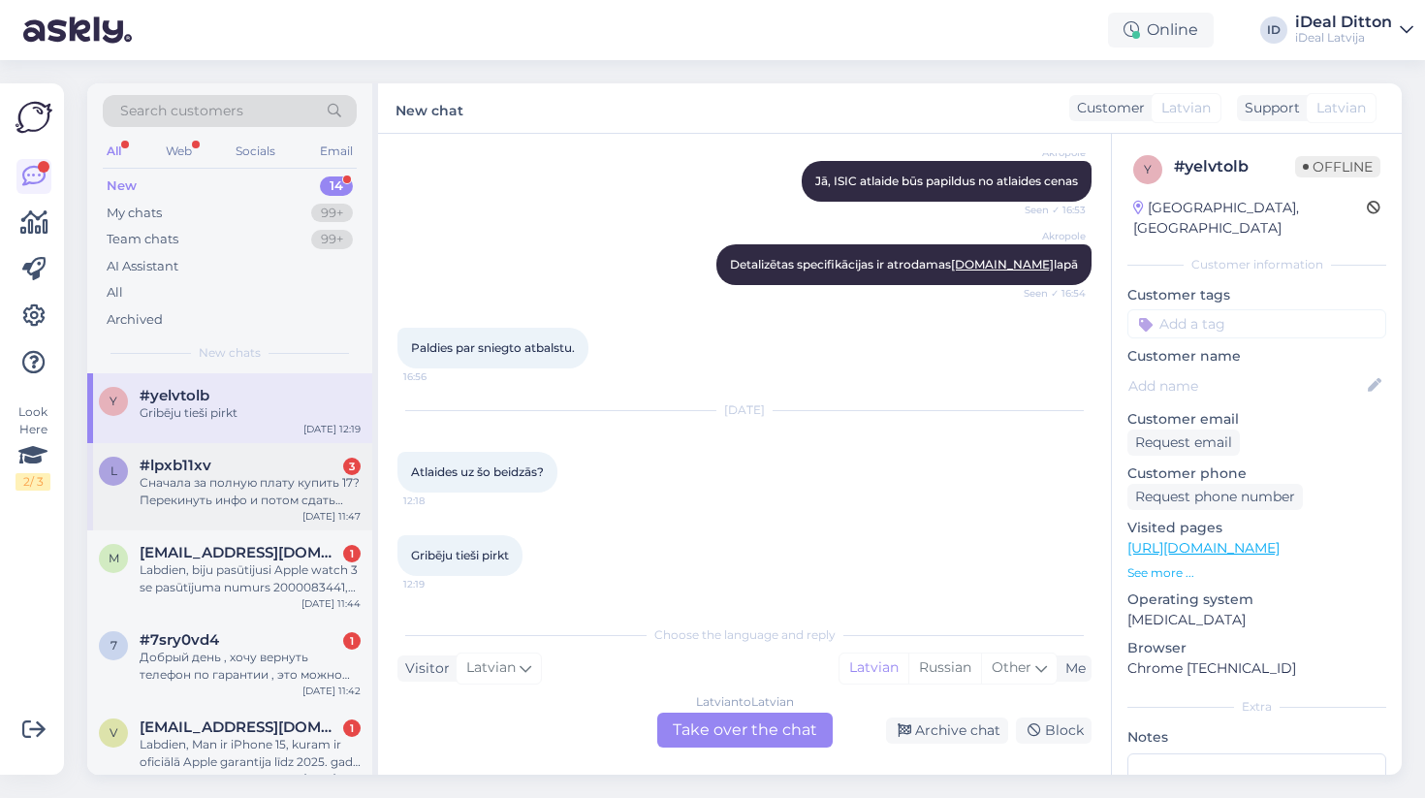 The height and width of the screenshot is (798, 1425). I want to click on div: # yelvtolb, so click(1234, 167).